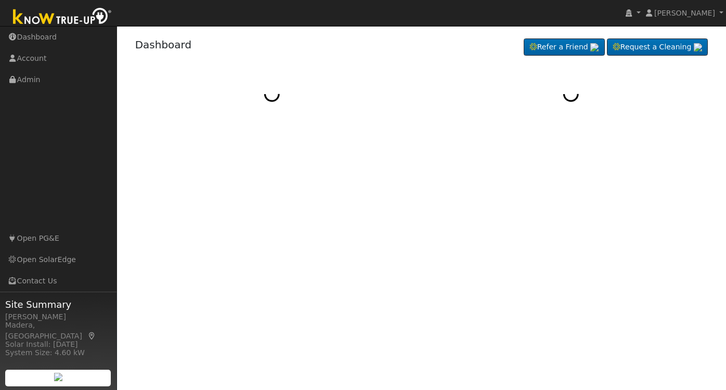  What do you see at coordinates (58, 304) in the screenshot?
I see `span: Site Summary` at bounding box center [58, 304].